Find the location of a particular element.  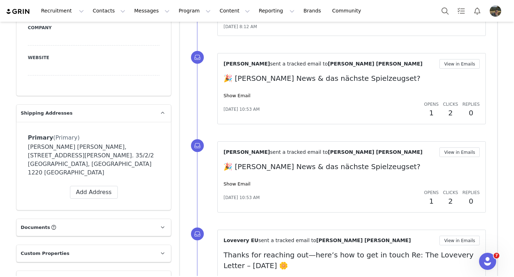

button: Search is located at coordinates (445, 11).